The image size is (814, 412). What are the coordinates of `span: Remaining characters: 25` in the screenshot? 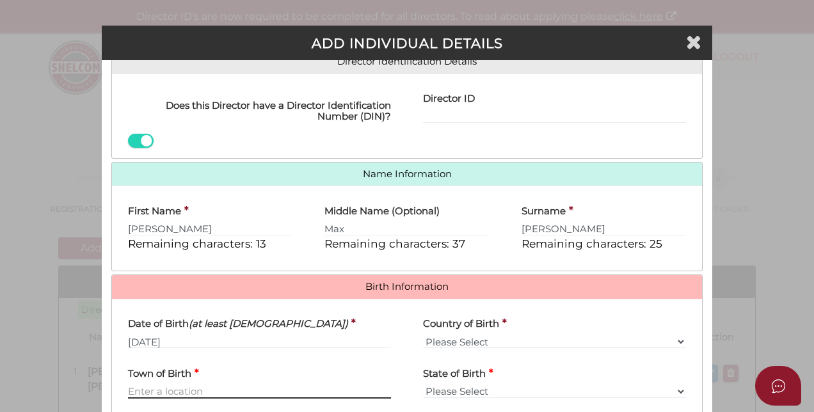 It's located at (592, 243).